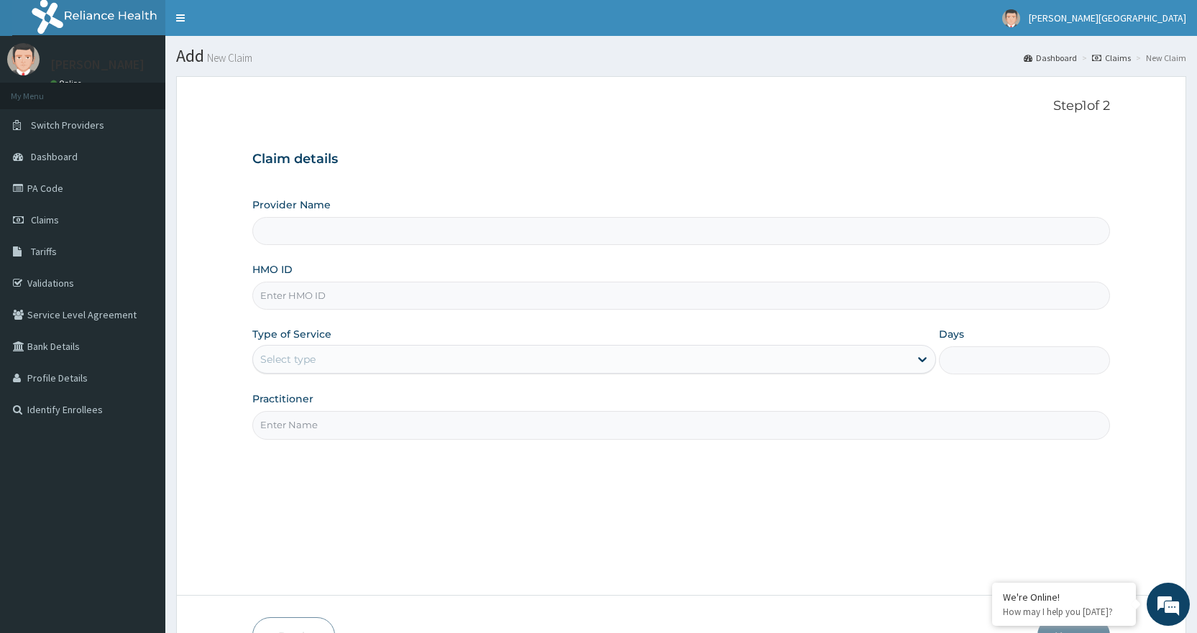 Image resolution: width=1197 pixels, height=633 pixels. Describe the element at coordinates (287, 359) in the screenshot. I see `div: Select type` at that location.